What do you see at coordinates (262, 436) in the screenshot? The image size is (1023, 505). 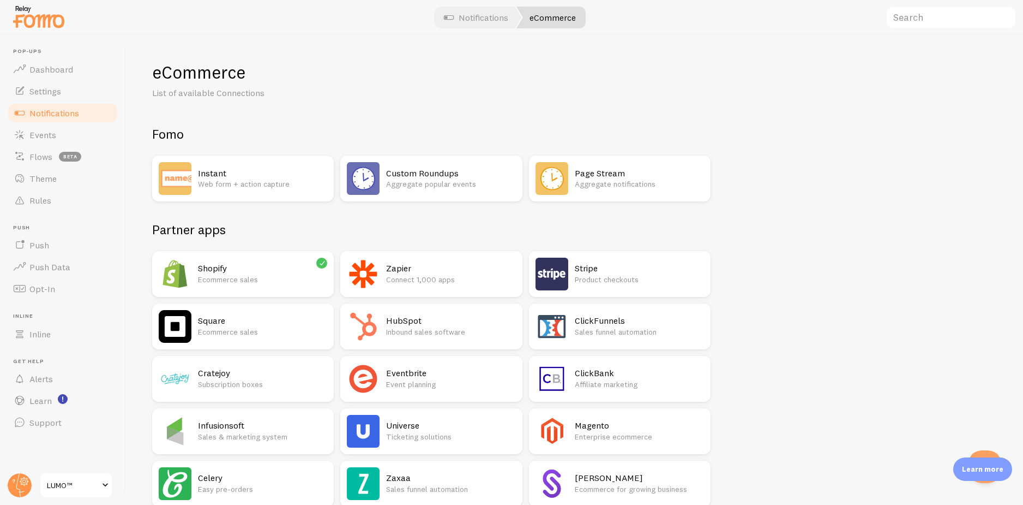 I see `p: Sales & marketing system` at bounding box center [262, 436].